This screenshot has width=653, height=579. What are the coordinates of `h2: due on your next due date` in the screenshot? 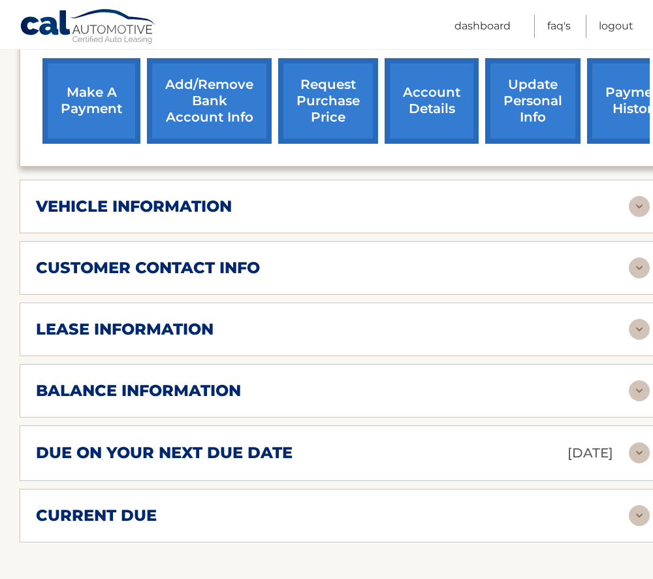 It's located at (164, 453).